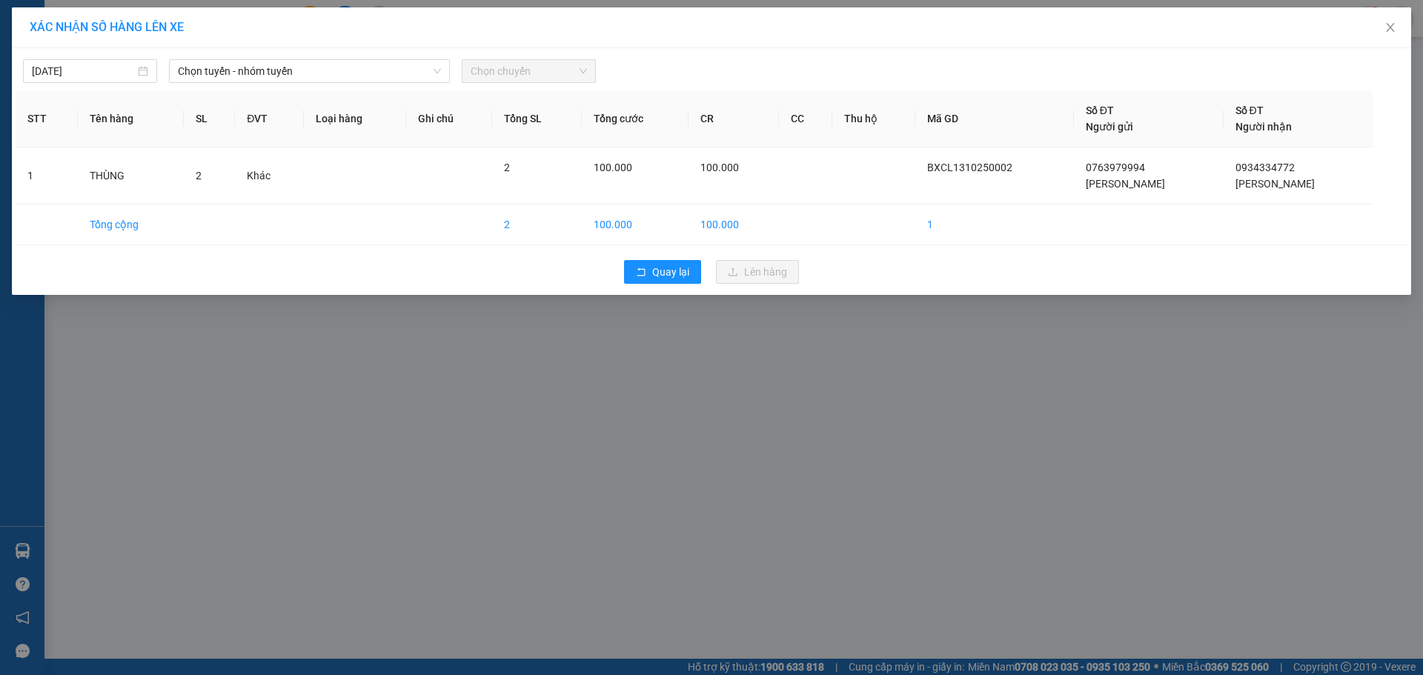 The image size is (1423, 675). I want to click on th: Tên hàng, so click(130, 119).